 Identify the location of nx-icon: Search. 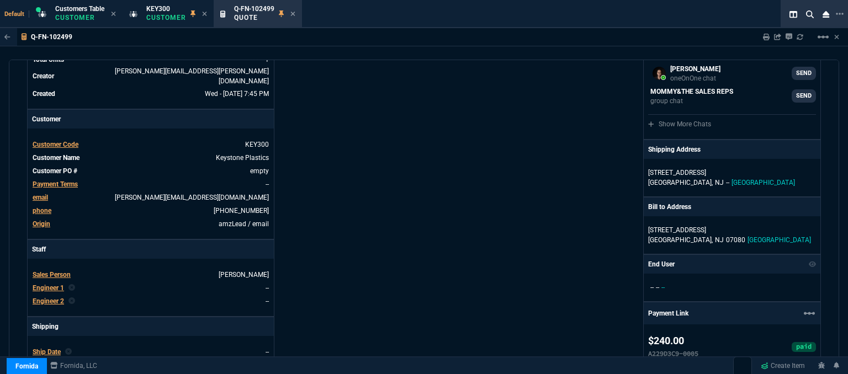
(809, 14).